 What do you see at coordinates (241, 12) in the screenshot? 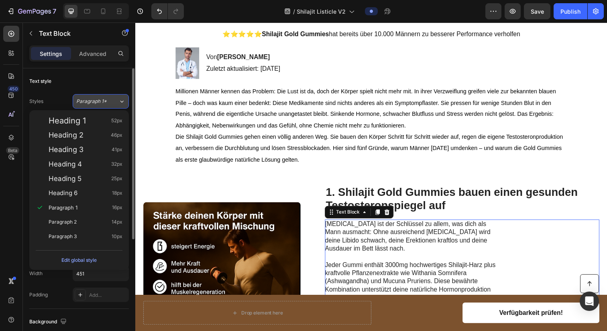
I see `p: ⭐️⭐️⭐️⭐️⭐️ hat bereits über 10.000 Männern zu besserer Performance verholfen` at bounding box center [241, 12].